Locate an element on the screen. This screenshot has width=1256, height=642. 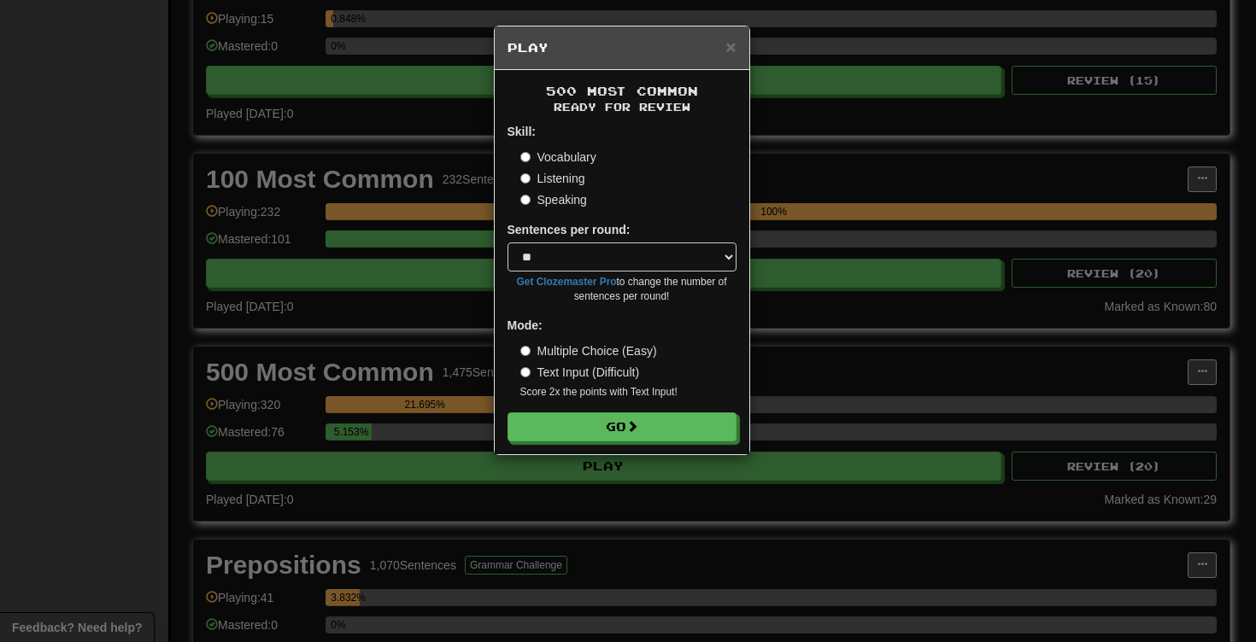
button: Go is located at coordinates (622, 427).